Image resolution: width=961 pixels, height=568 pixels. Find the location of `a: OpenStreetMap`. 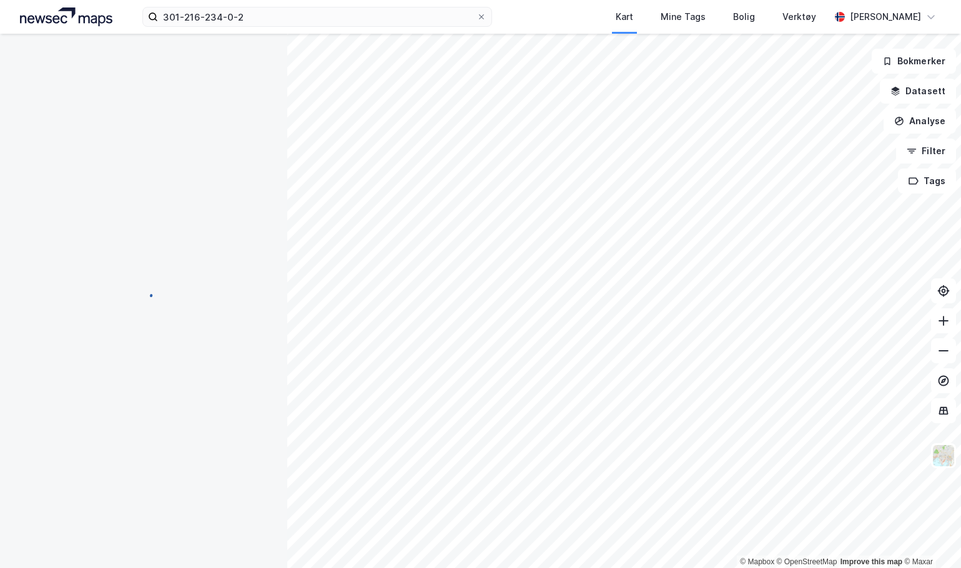

a: OpenStreetMap is located at coordinates (807, 562).